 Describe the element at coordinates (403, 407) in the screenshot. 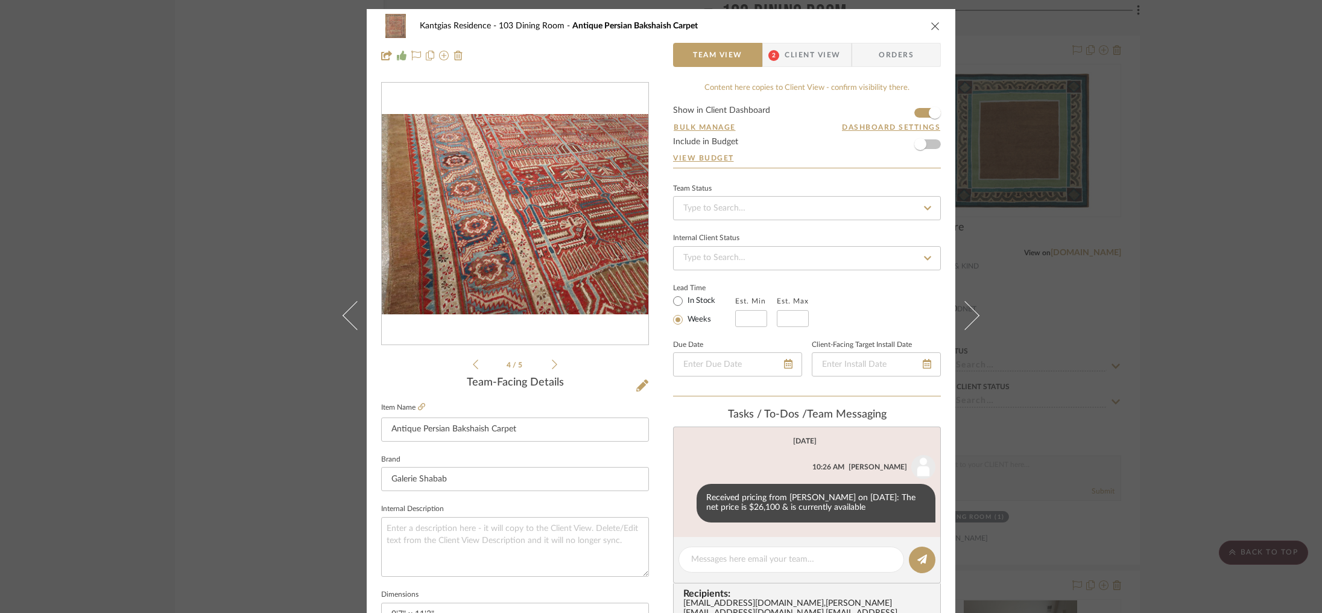

I see `label: Item Name` at that location.